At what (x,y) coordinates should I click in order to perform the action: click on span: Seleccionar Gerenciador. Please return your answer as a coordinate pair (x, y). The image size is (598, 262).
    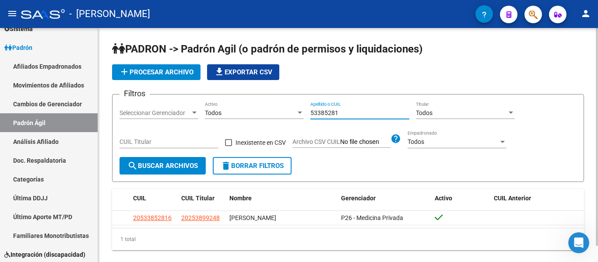
    Looking at the image, I should click on (155, 113).